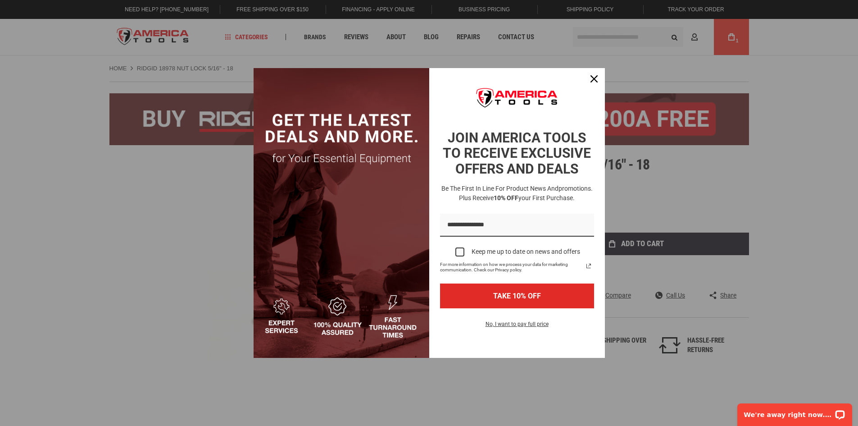 The image size is (858, 426). I want to click on strong: JOIN AMERICA TOOLS TO RECEIVE EXCLUSIVE OFFERS AND DEALS, so click(517, 153).